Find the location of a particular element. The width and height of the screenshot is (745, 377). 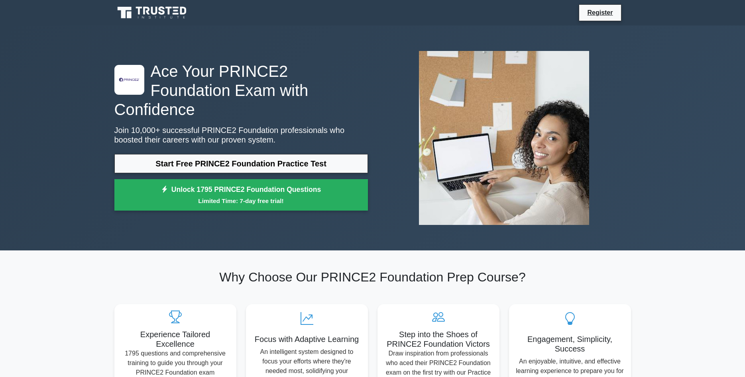

a: Start Free PRINCE2 Foundation Practice Test is located at coordinates (241, 164).